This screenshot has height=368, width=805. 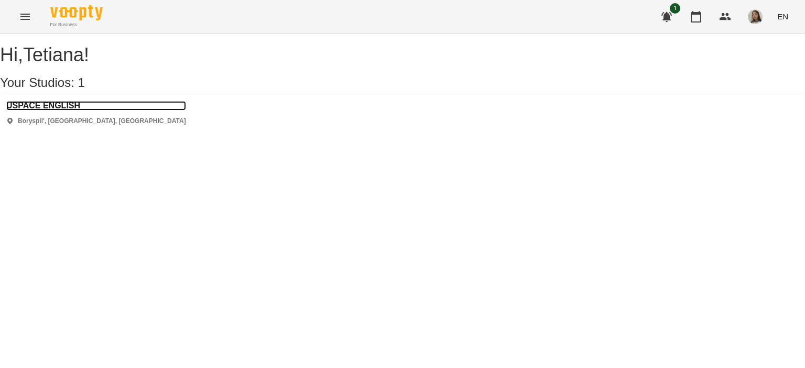 What do you see at coordinates (782, 16) in the screenshot?
I see `span: EN` at bounding box center [782, 16].